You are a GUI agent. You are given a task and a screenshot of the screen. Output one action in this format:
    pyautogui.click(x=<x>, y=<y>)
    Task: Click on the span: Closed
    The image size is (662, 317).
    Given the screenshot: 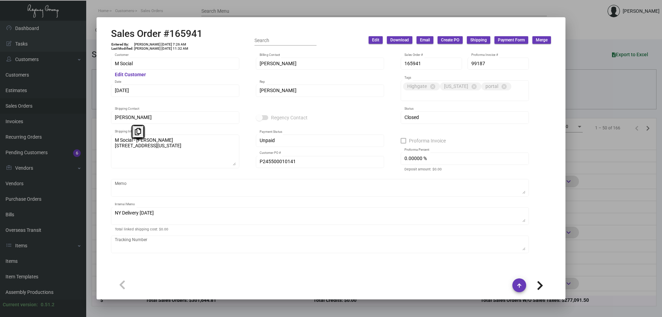 What is the action you would take?
    pyautogui.click(x=412, y=117)
    